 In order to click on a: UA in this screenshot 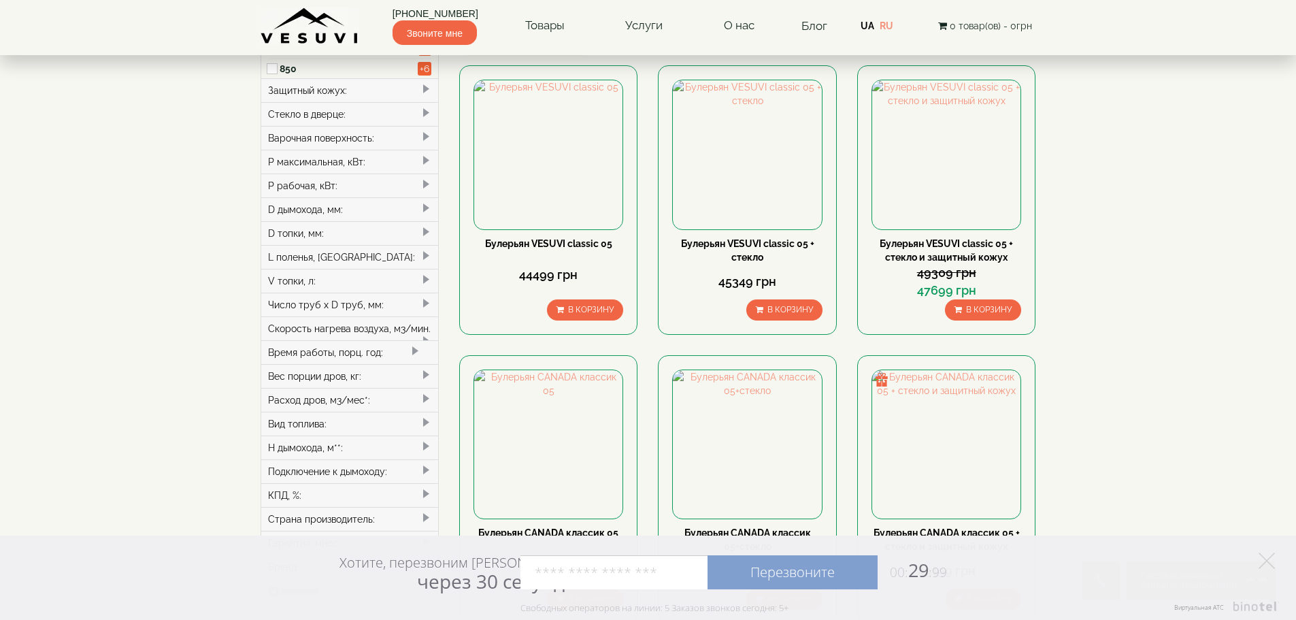, I will do `click(867, 26)`.